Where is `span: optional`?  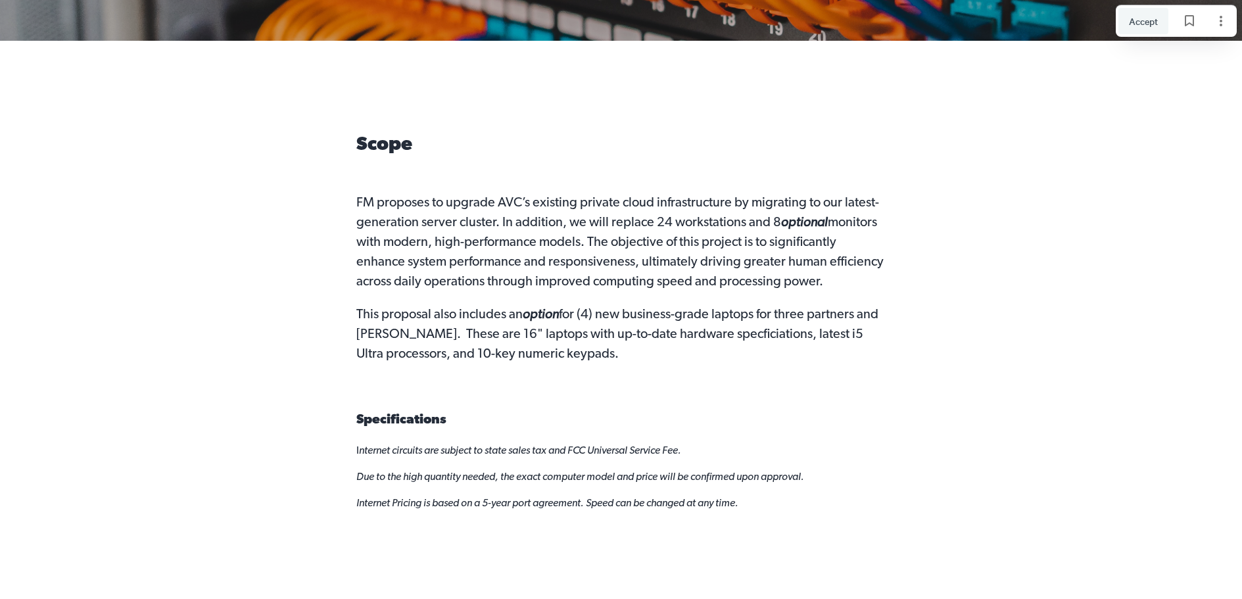
span: optional is located at coordinates (804, 223).